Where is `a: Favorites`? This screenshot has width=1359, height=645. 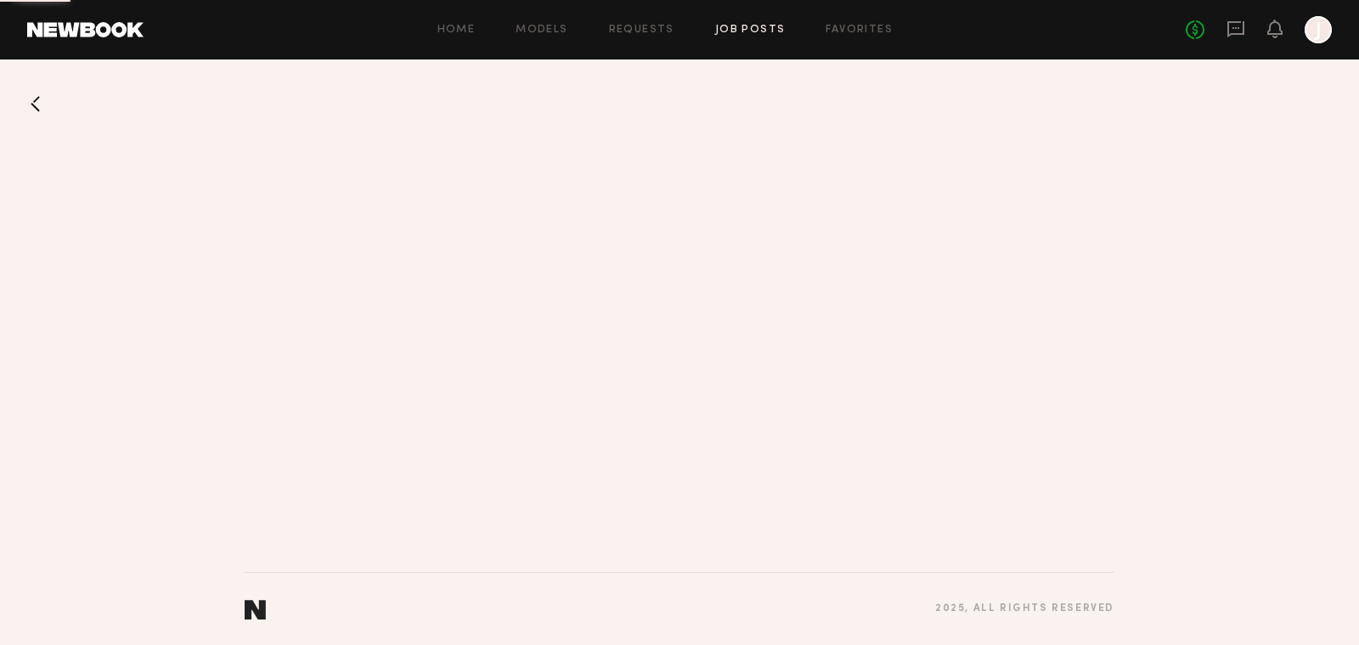
a: Favorites is located at coordinates (859, 30).